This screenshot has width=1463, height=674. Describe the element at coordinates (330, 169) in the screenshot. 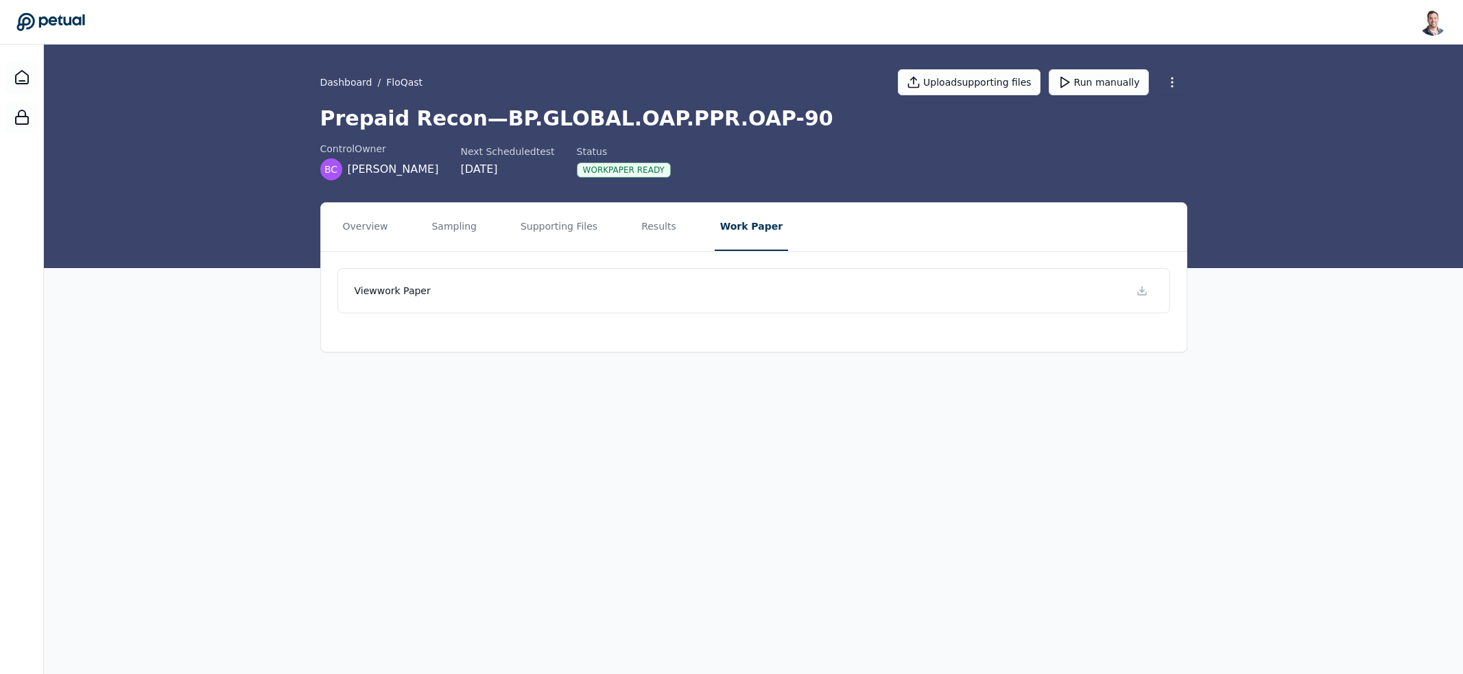

I see `span: BC` at that location.